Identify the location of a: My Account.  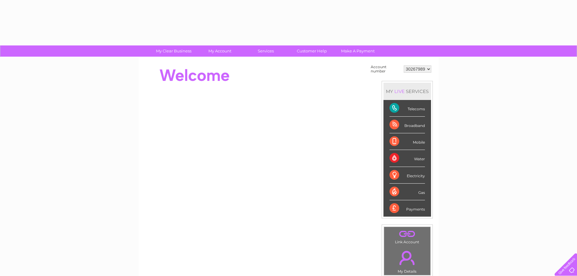
(220, 51).